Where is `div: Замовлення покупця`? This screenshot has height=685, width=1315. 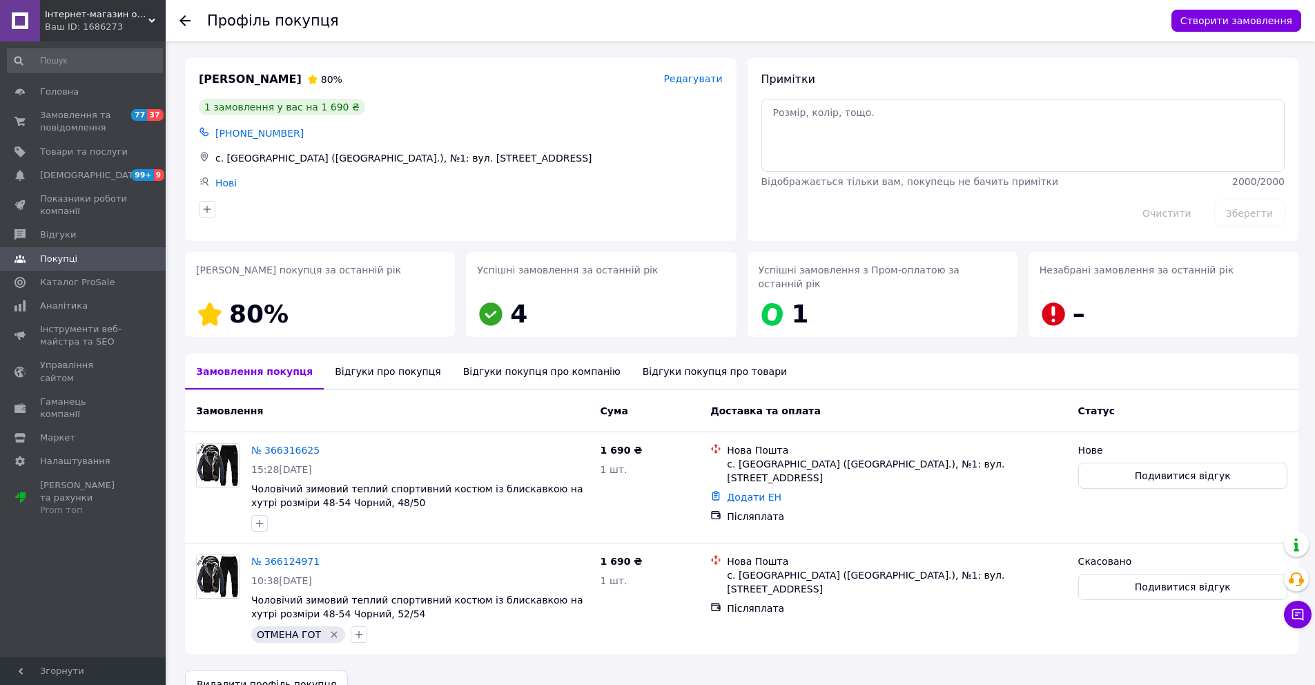 div: Замовлення покупця is located at coordinates (254, 371).